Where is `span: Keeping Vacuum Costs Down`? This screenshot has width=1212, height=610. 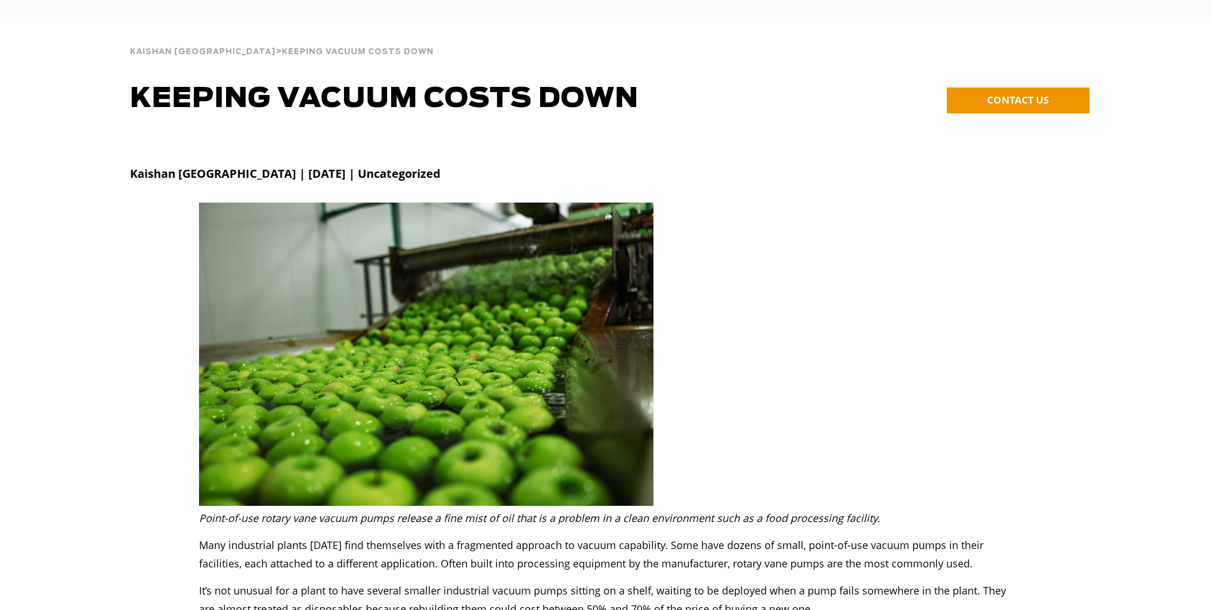
span: Keeping Vacuum Costs Down is located at coordinates (358, 52).